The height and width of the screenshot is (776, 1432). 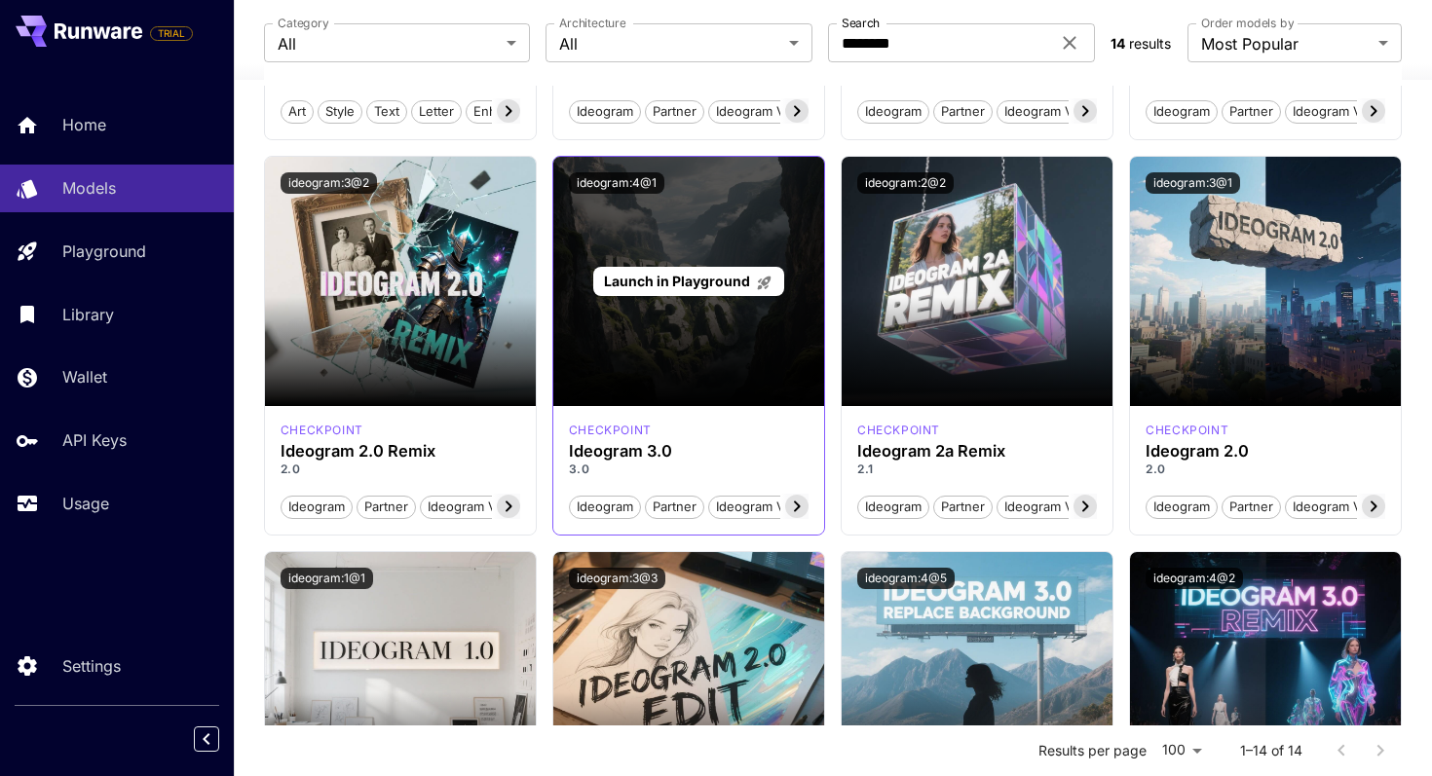 I want to click on button: ideogram:1@1, so click(x=326, y=579).